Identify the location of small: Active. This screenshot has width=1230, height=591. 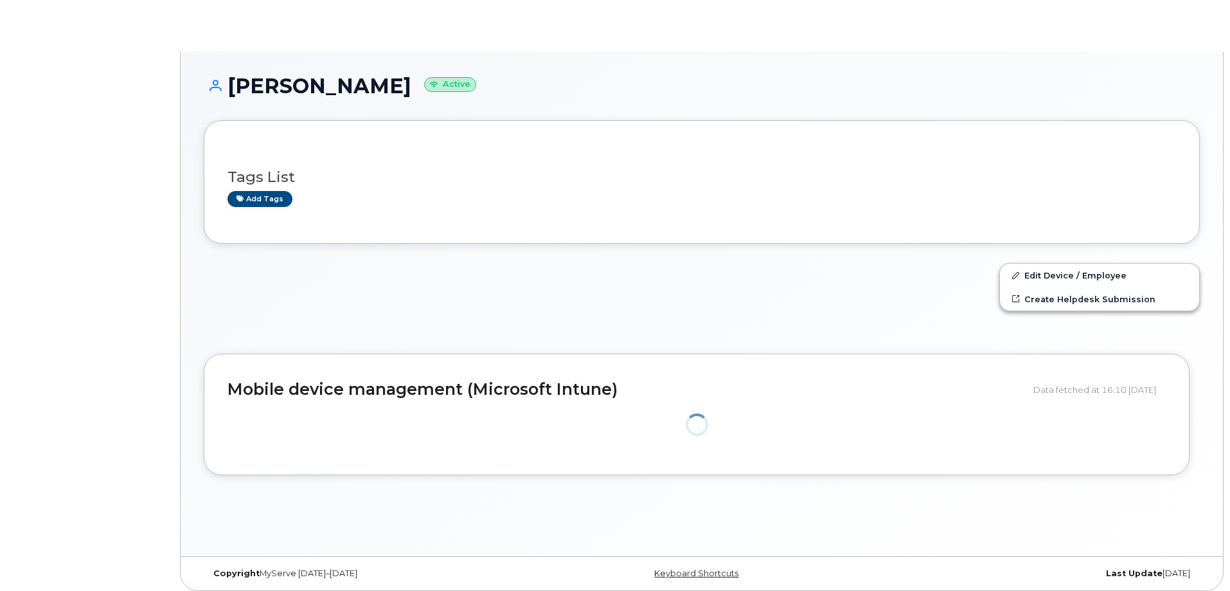
(450, 84).